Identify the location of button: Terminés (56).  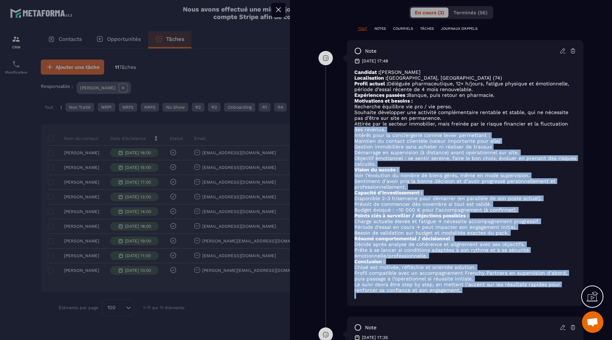
(471, 13).